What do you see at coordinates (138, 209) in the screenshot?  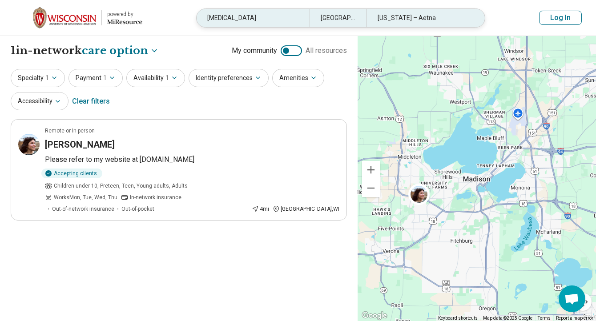 I see `span: Out-of-pocket` at bounding box center [138, 209].